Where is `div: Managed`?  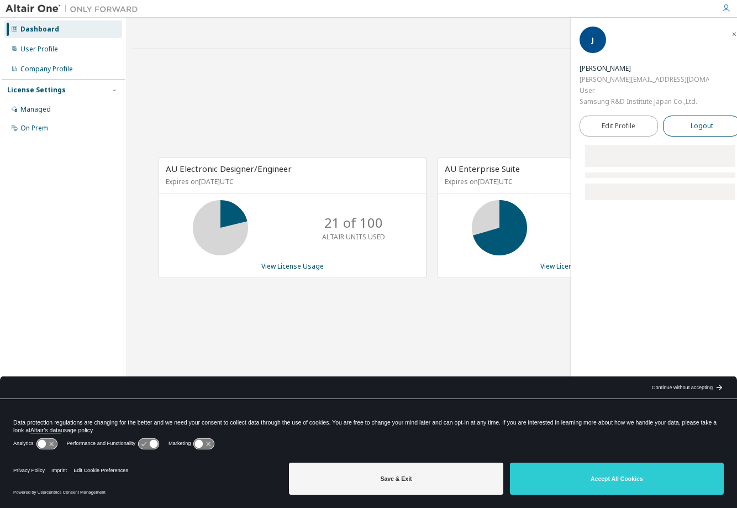 div: Managed is located at coordinates (35, 109).